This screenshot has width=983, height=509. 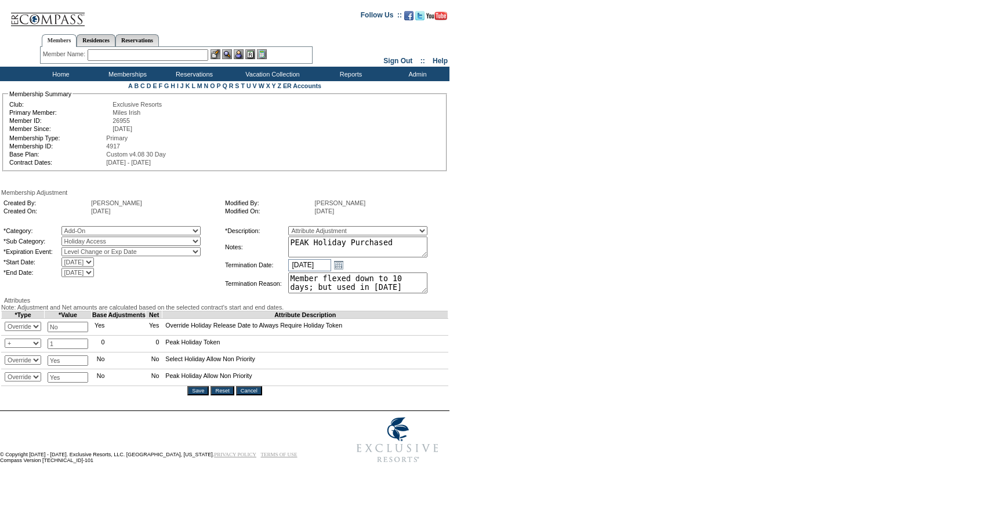 I want to click on td: Peak Holiday Allow Non Priority, so click(x=305, y=378).